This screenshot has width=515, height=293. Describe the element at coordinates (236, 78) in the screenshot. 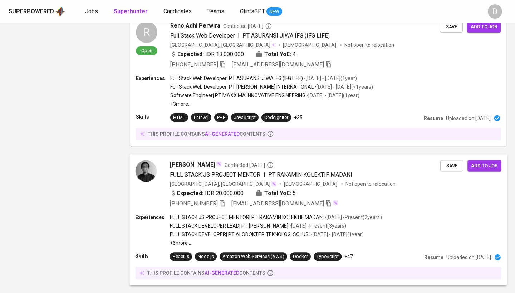

I see `p: Full Stack Web Developer | PT ASURANSI JIWA IFG (IFG LIFE)` at that location.